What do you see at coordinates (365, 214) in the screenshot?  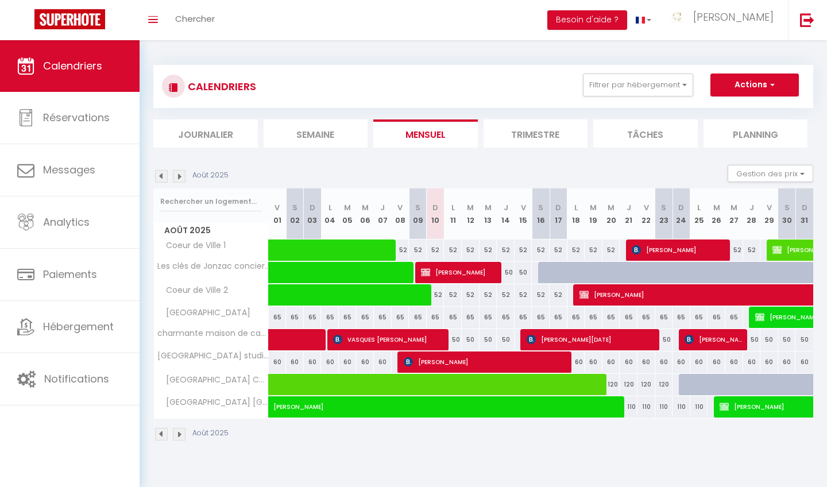 I see `th: 06` at bounding box center [365, 214].